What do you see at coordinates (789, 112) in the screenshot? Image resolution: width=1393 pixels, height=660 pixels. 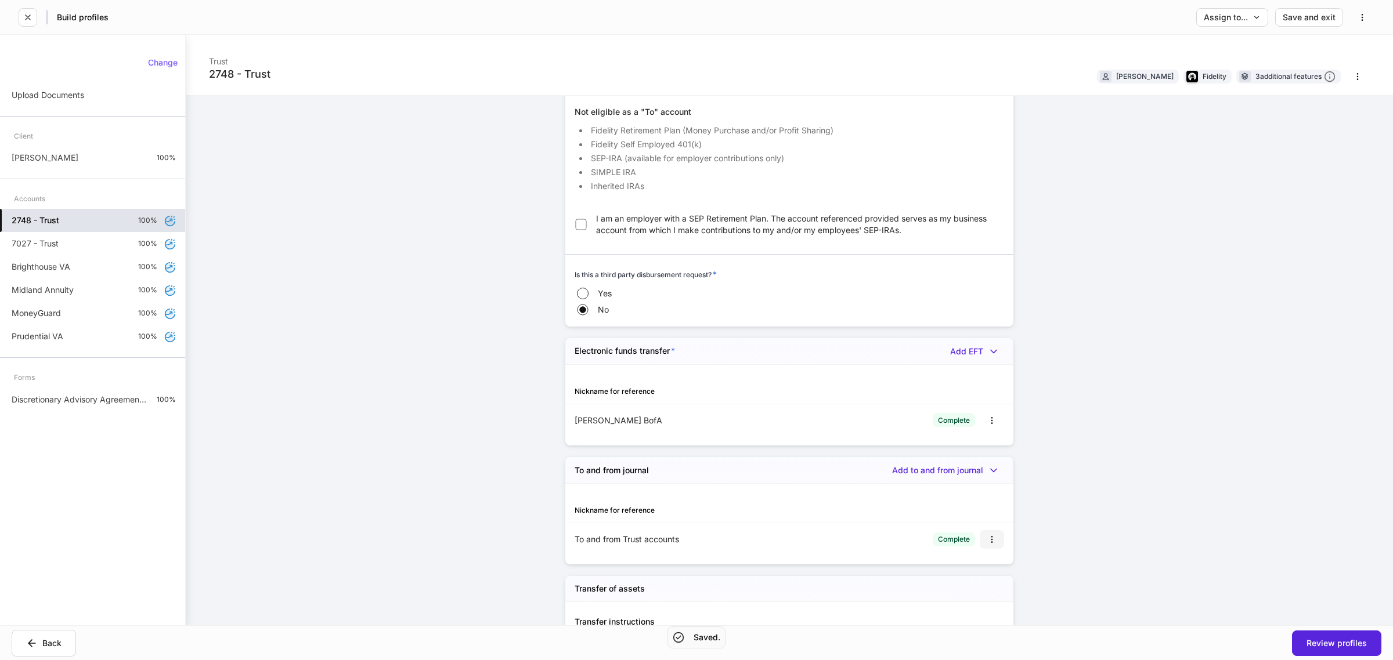 I see `div: Not eligible as a "To" account` at bounding box center [789, 112].